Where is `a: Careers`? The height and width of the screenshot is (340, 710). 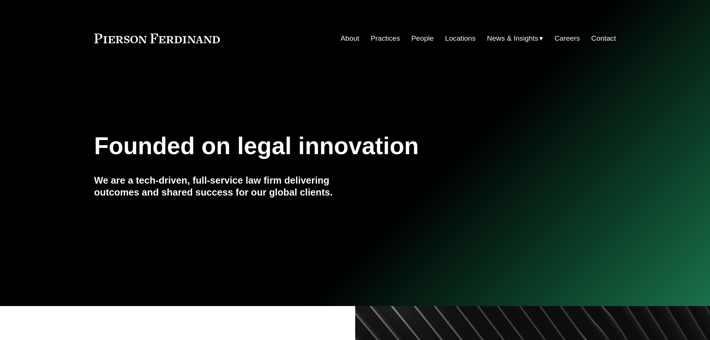 a: Careers is located at coordinates (567, 38).